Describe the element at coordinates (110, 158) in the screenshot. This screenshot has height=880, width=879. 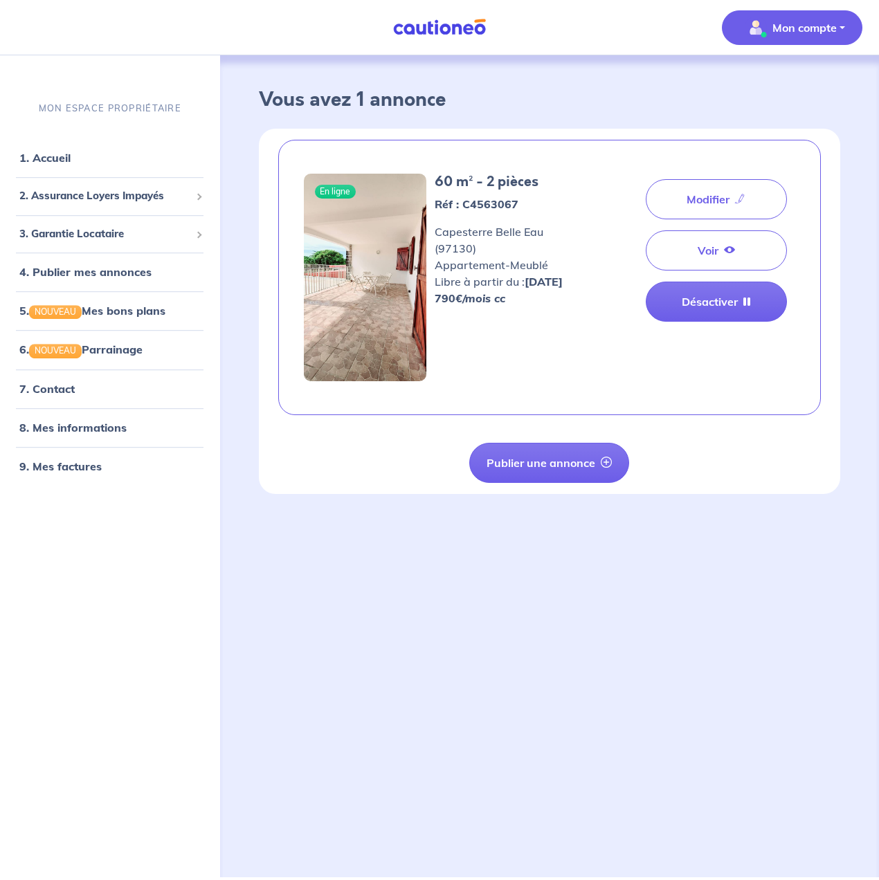
I see `div: 1. Accueil` at that location.